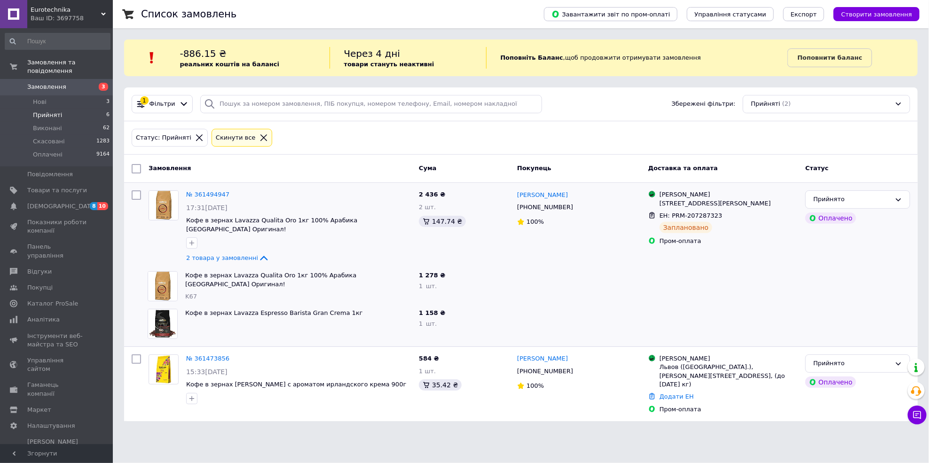  What do you see at coordinates (94, 206) in the screenshot?
I see `span: 8` at bounding box center [94, 206].